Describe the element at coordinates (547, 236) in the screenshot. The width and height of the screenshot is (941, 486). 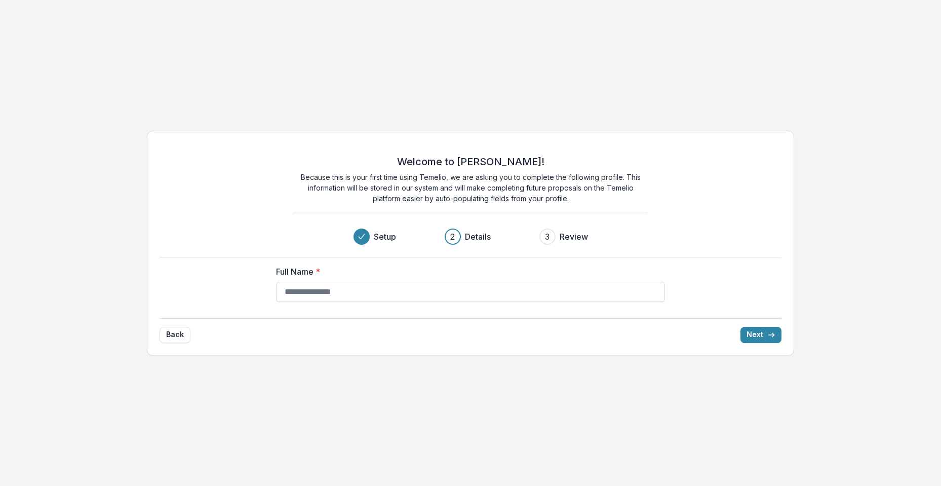
I see `div: 3` at that location.